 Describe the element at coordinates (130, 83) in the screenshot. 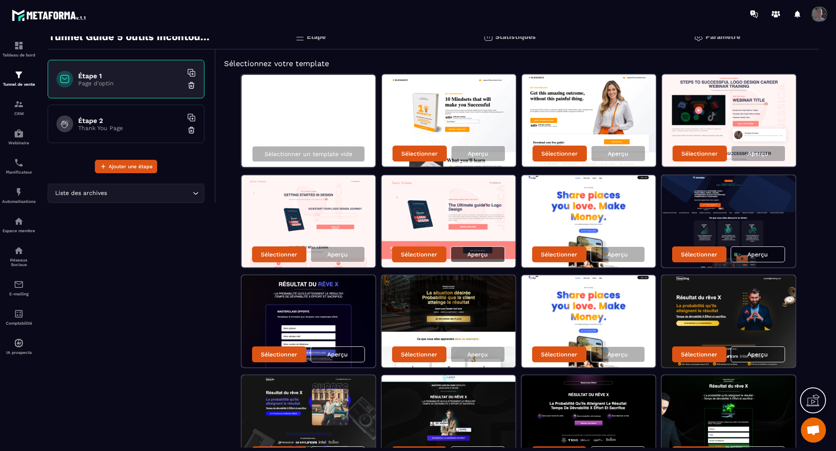

I see `p: Page d'optin` at that location.